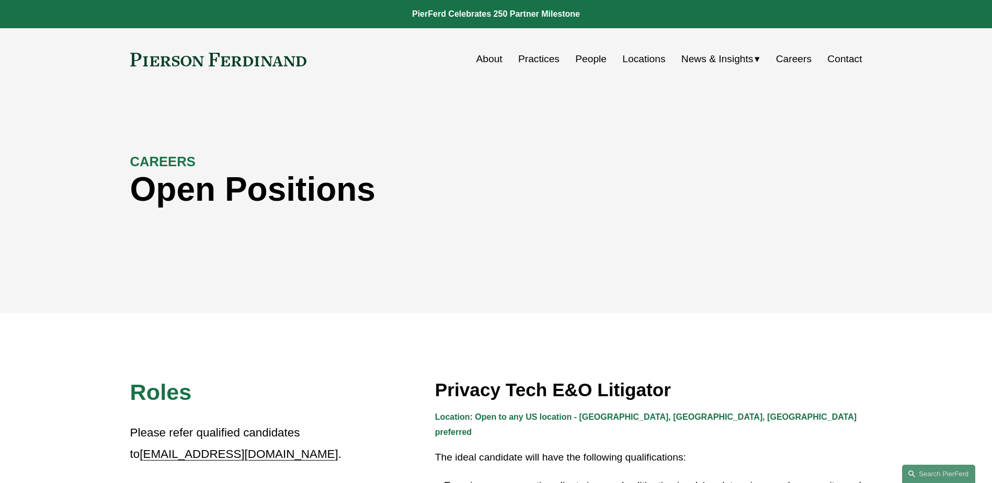 Image resolution: width=992 pixels, height=483 pixels. What do you see at coordinates (591, 59) in the screenshot?
I see `a: People` at bounding box center [591, 59].